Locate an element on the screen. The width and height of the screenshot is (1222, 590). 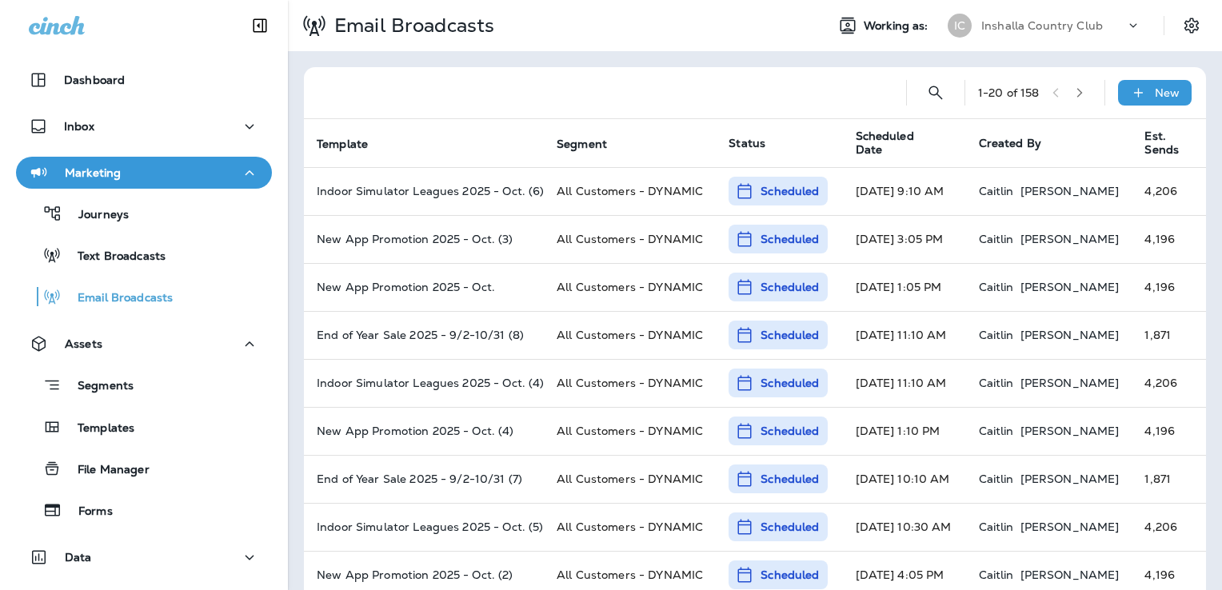
p: New App Promotion 2025 - Oct. (2) is located at coordinates (424, 575).